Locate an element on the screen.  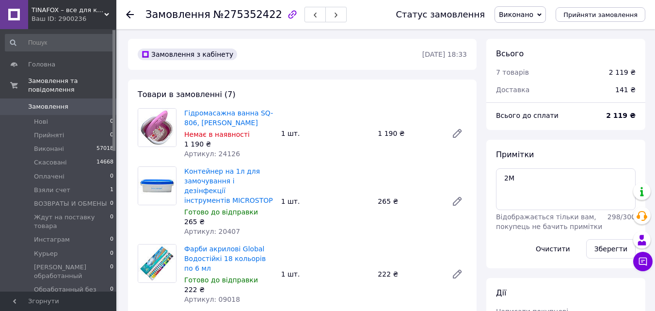
button: Чат з покупцем is located at coordinates (643, 261).